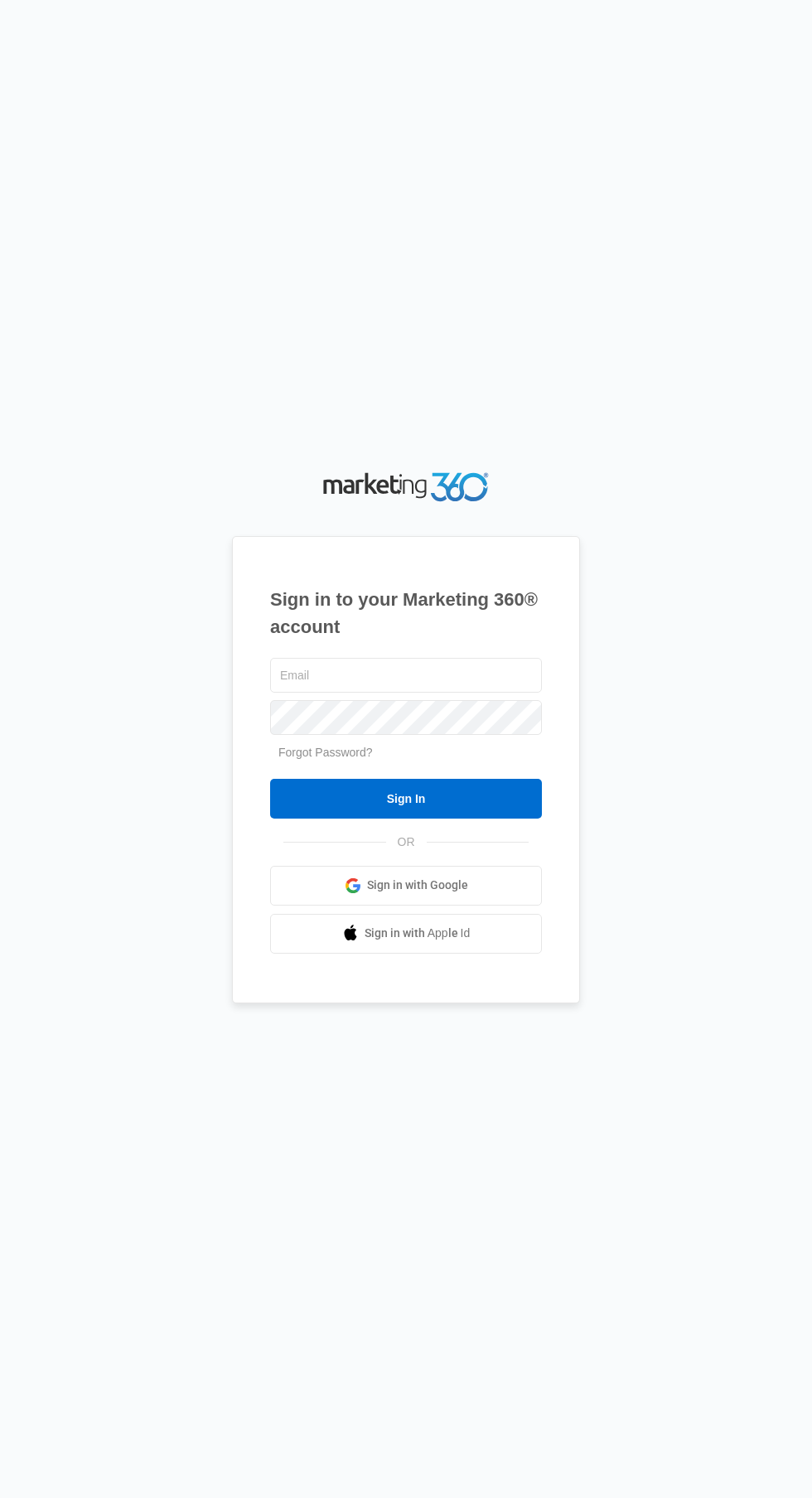 The width and height of the screenshot is (812, 1498). I want to click on span: Sign in with Apple Id, so click(417, 933).